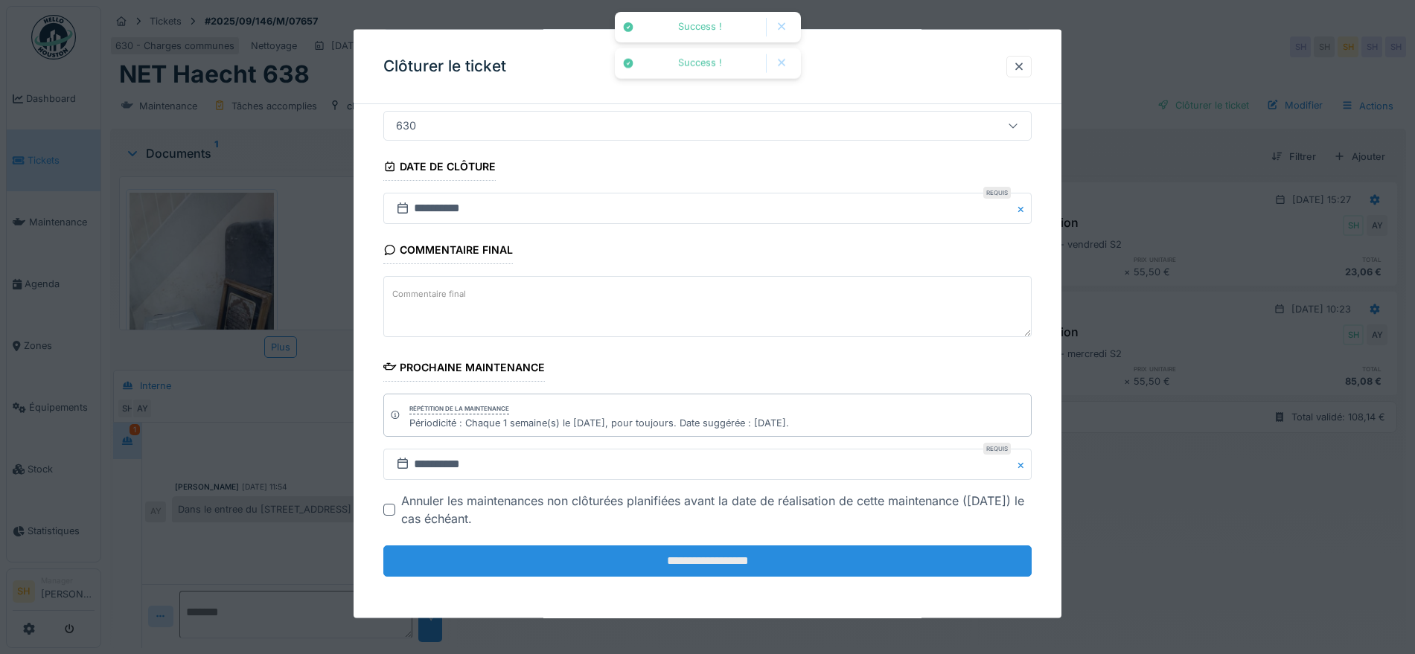 The height and width of the screenshot is (654, 1415). Describe the element at coordinates (464, 368) in the screenshot. I see `div: Prochaine maintenance` at that location.